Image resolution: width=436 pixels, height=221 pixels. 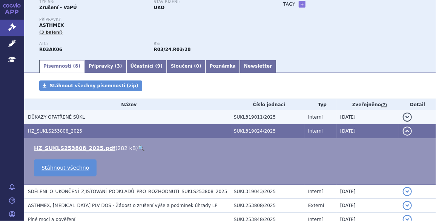 I want to click on td: SUKL253808/2025, so click(x=267, y=205).